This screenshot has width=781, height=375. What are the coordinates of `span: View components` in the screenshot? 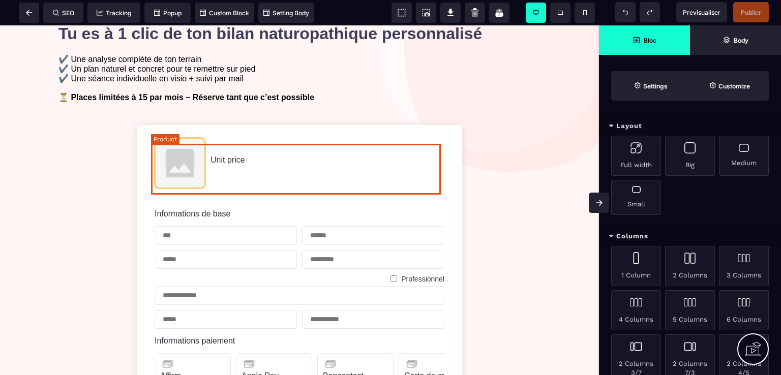 It's located at (402, 13).